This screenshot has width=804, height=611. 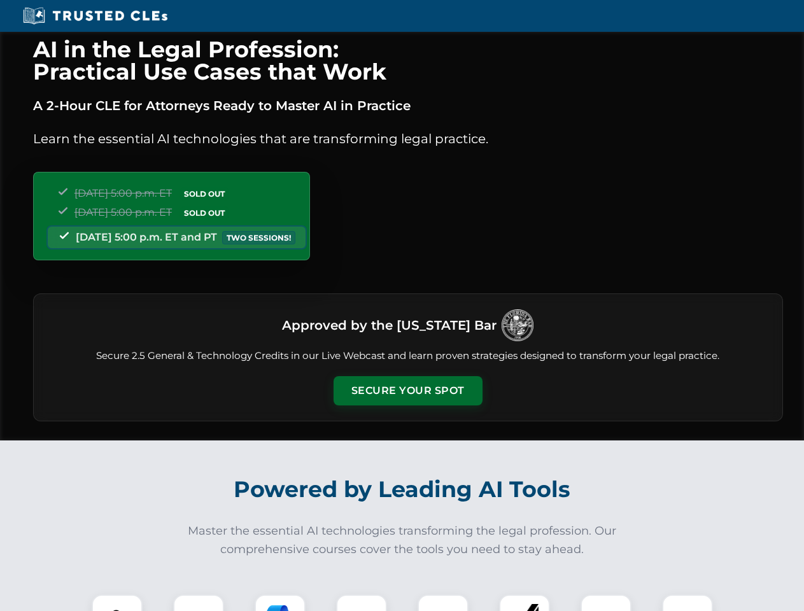 What do you see at coordinates (408, 391) in the screenshot?
I see `button: Secure Your Spot` at bounding box center [408, 391].